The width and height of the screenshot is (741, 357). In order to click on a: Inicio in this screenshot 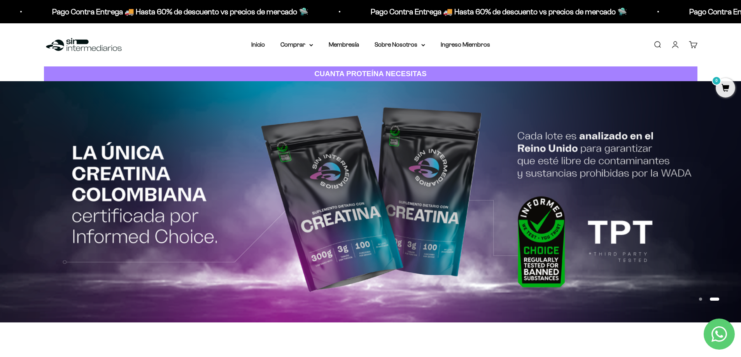, I will do `click(258, 44)`.